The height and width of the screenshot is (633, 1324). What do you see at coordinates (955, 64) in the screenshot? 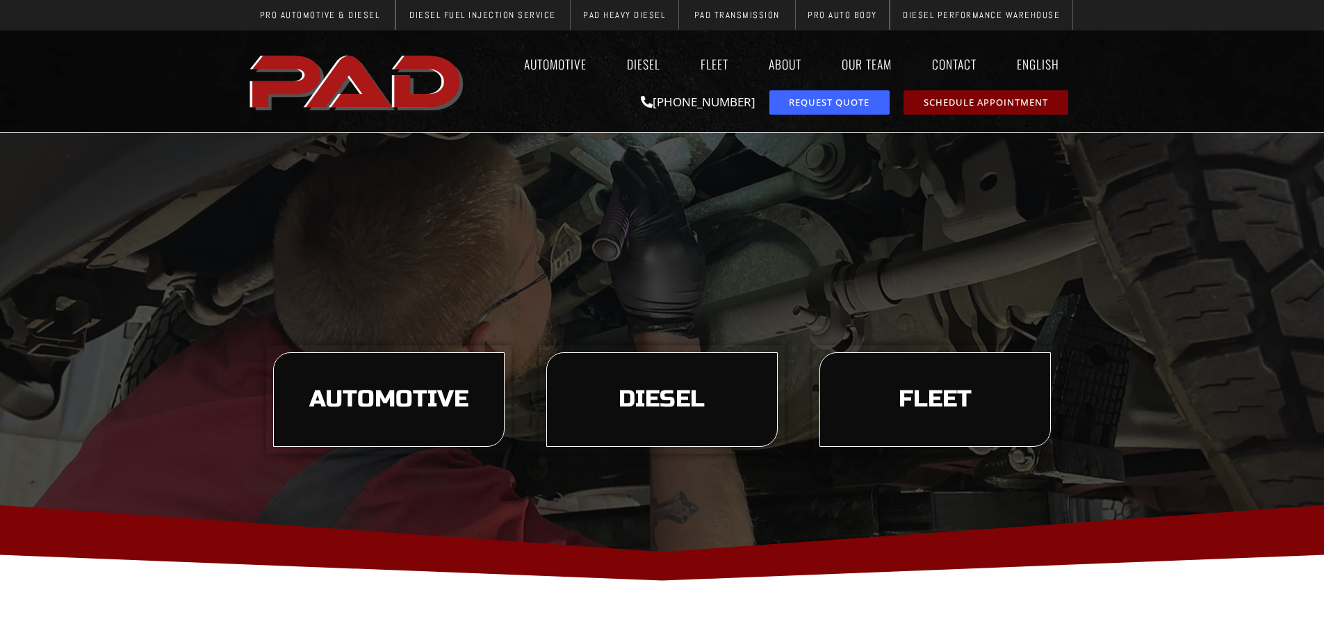
I see `a: Contact` at bounding box center [955, 64].